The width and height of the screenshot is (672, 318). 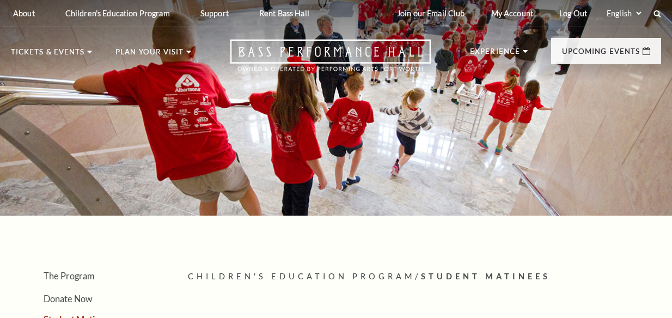 What do you see at coordinates (624, 13) in the screenshot?
I see `select: Select:` at bounding box center [624, 13].